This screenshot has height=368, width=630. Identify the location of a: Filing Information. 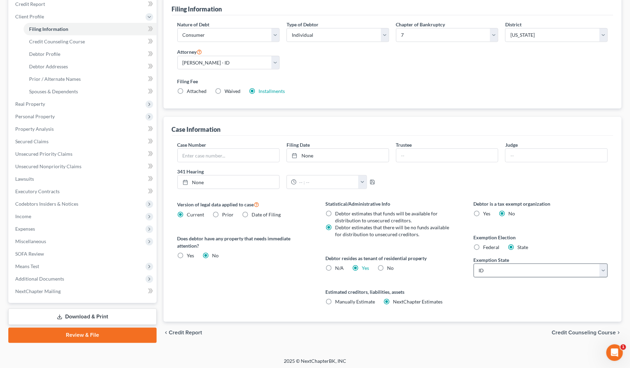
(90, 29).